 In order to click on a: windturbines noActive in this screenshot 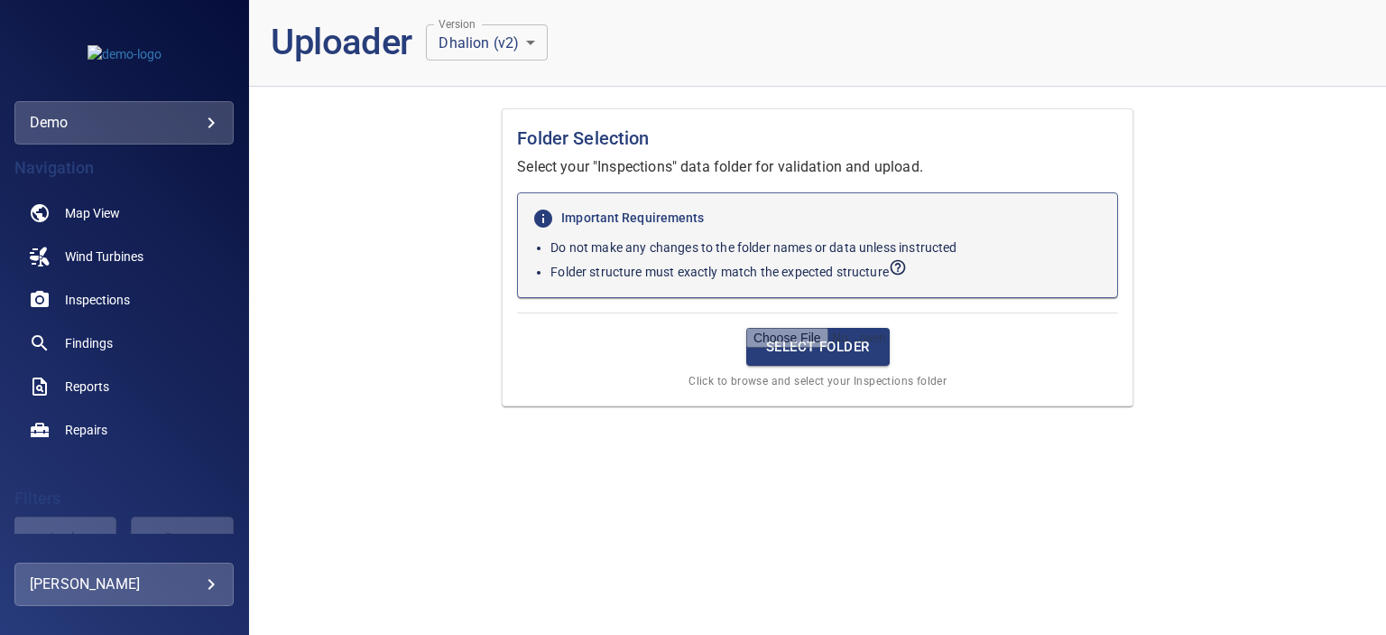, I will do `click(124, 256)`.